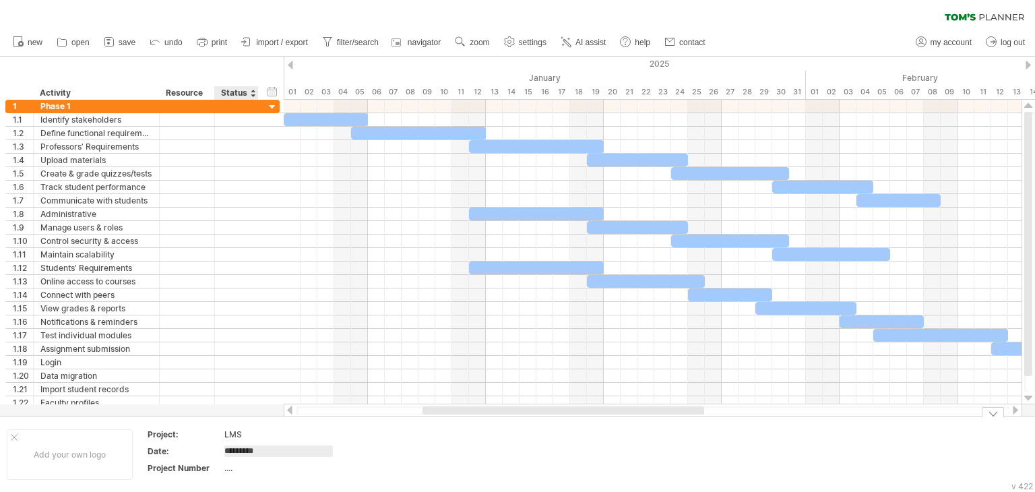 The height and width of the screenshot is (492, 1035). Describe the element at coordinates (96, 389) in the screenshot. I see `div: Import student records` at that location.